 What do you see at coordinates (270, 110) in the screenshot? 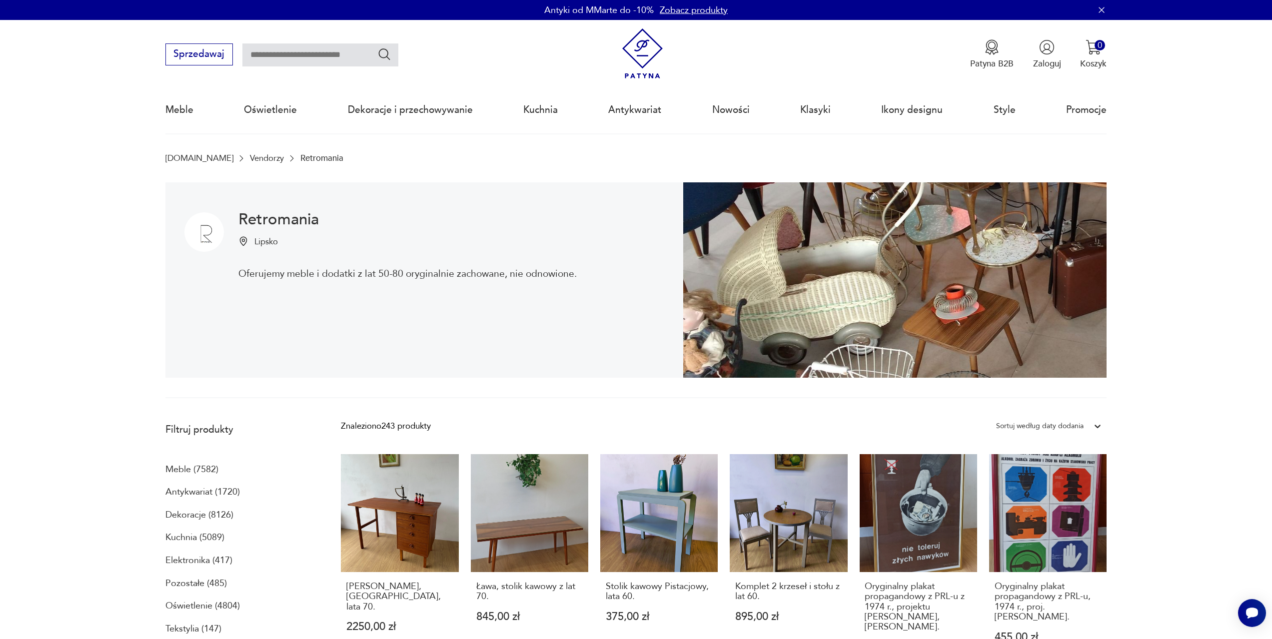
I see `a: Oświetlenie` at bounding box center [270, 110].